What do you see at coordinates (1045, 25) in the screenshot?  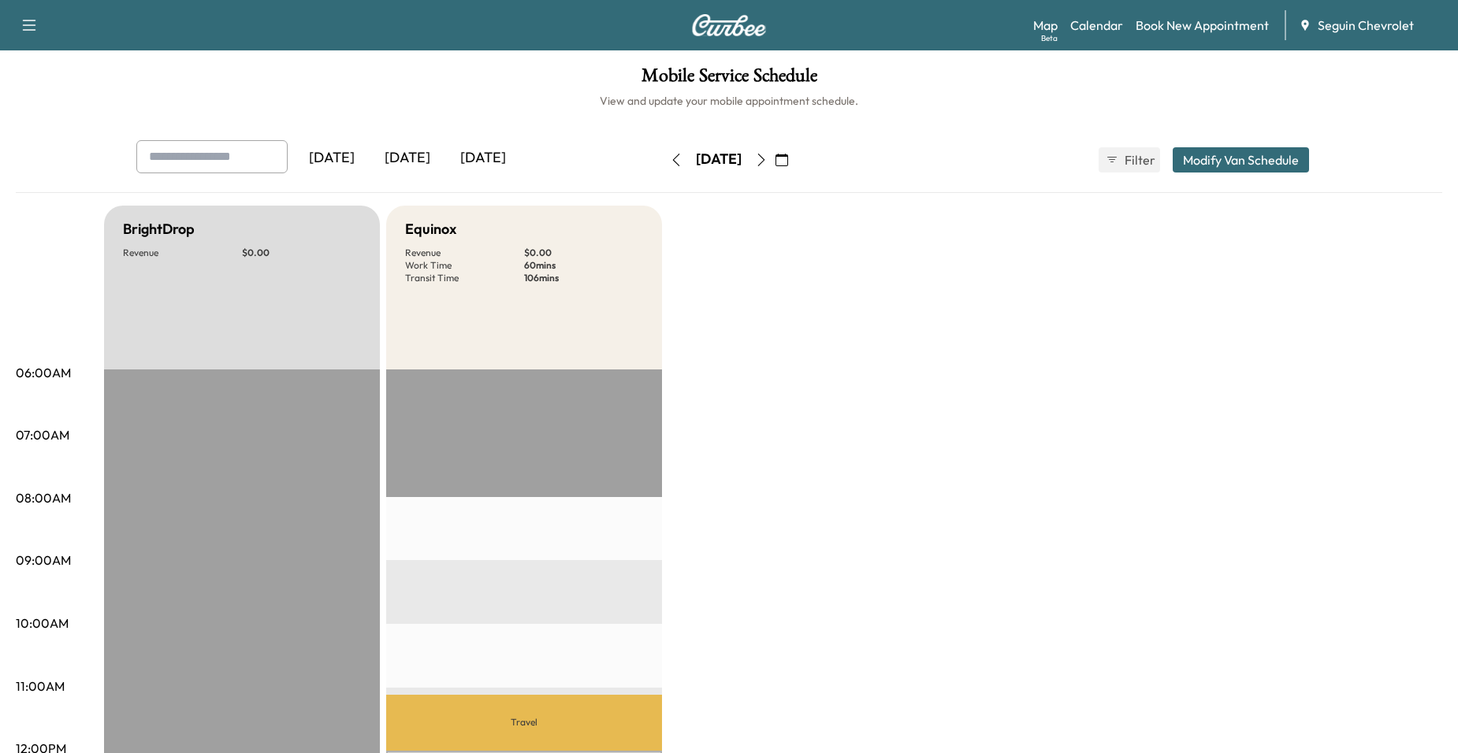 I see `a: MapBeta` at bounding box center [1045, 25].